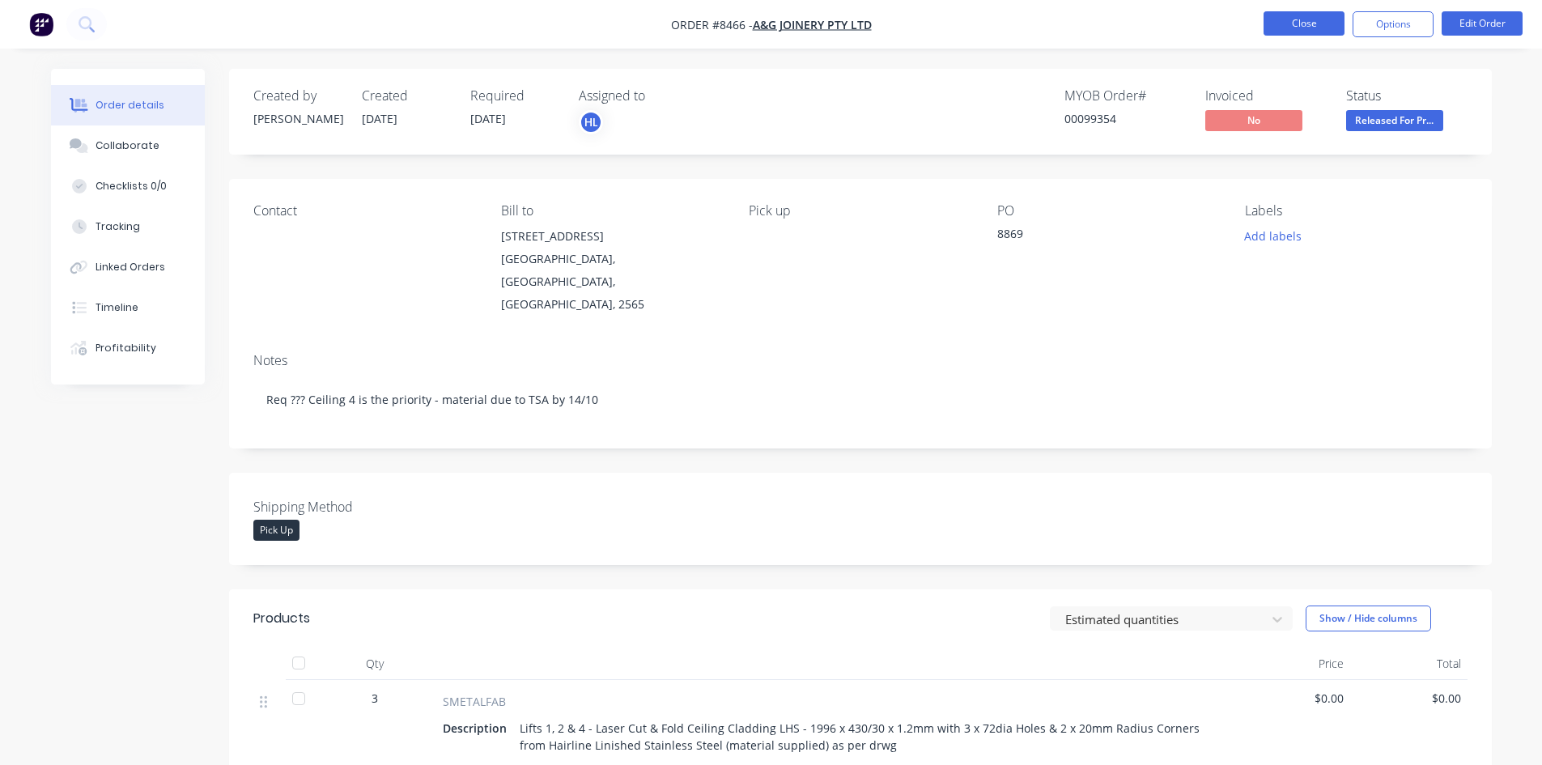 The image size is (1542, 765). What do you see at coordinates (1253, 120) in the screenshot?
I see `span: No` at bounding box center [1253, 120].